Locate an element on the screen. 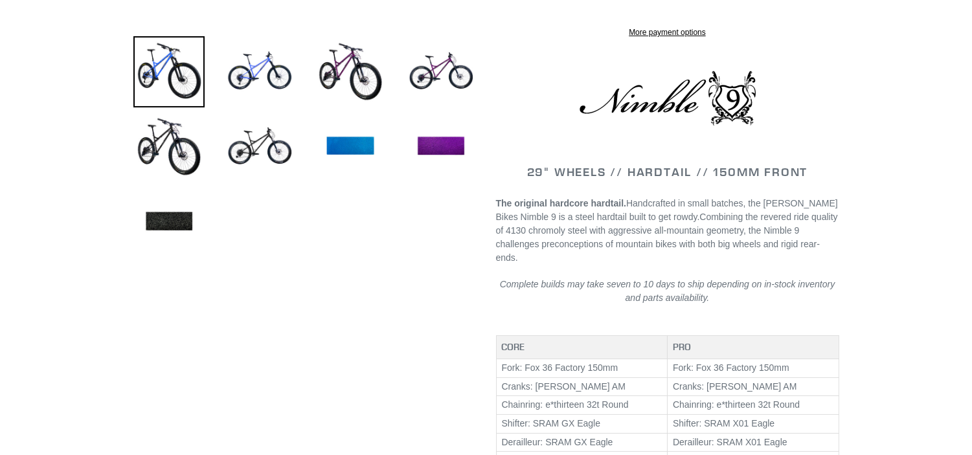 This screenshot has width=972, height=455. a: More payment options is located at coordinates (668, 32).